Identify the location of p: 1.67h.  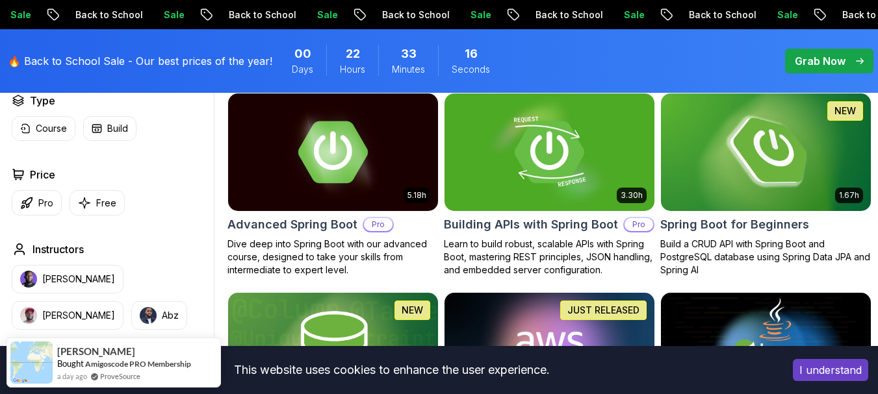
(849, 196).